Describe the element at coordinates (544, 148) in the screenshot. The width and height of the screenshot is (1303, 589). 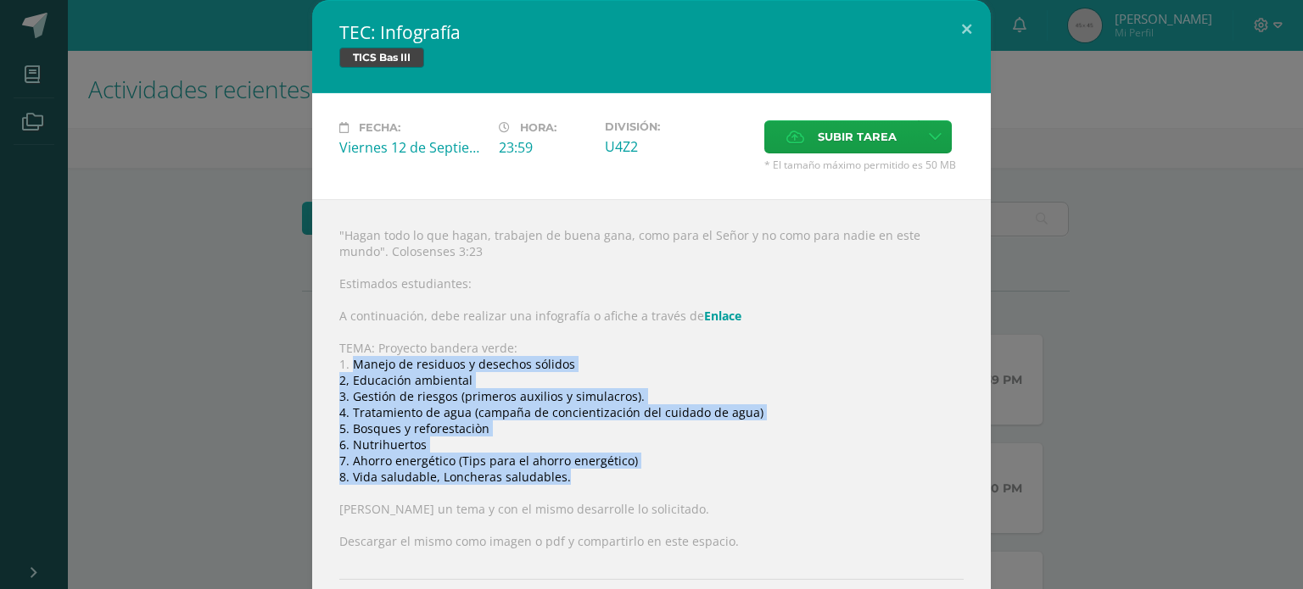
I see `div: 23:59` at that location.